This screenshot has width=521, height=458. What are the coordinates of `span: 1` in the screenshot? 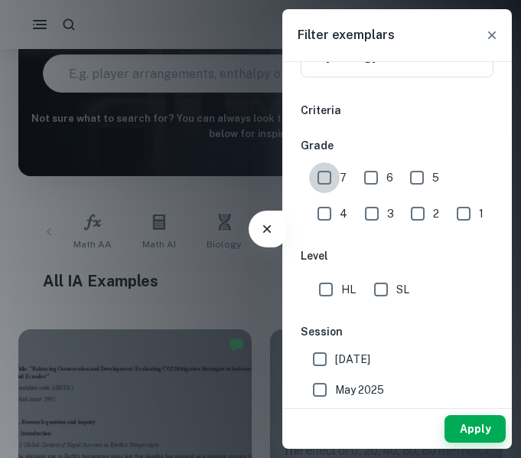 It's located at (481, 213).